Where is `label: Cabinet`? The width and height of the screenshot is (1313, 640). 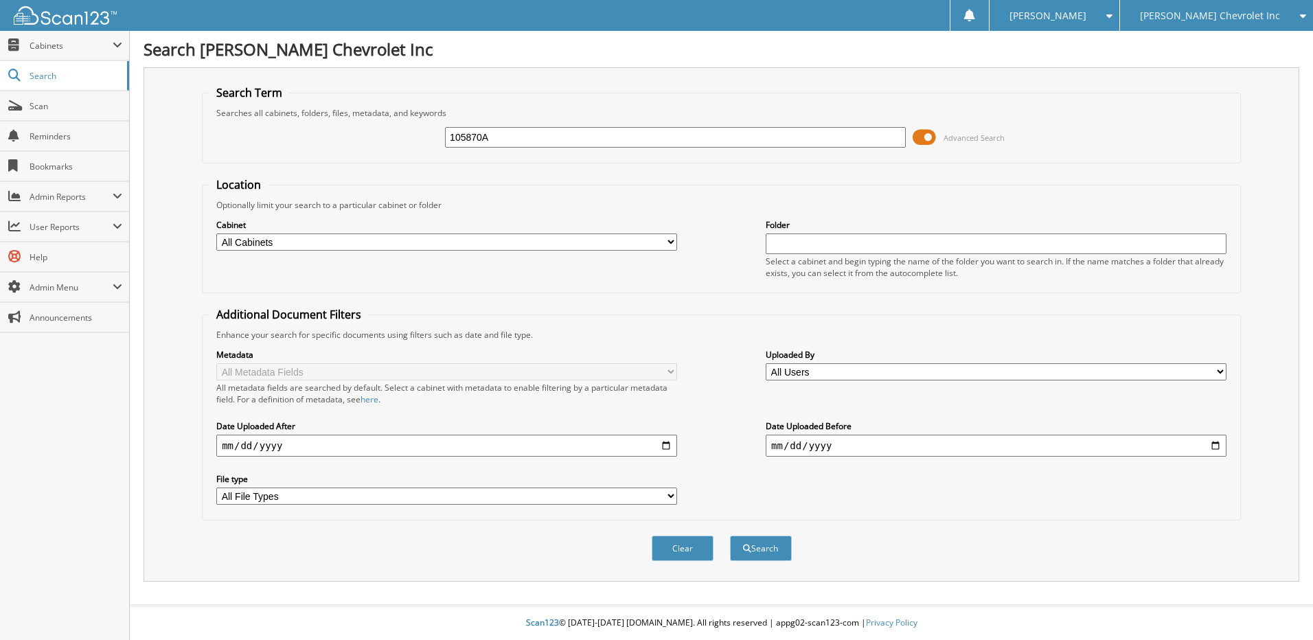
label: Cabinet is located at coordinates (446, 225).